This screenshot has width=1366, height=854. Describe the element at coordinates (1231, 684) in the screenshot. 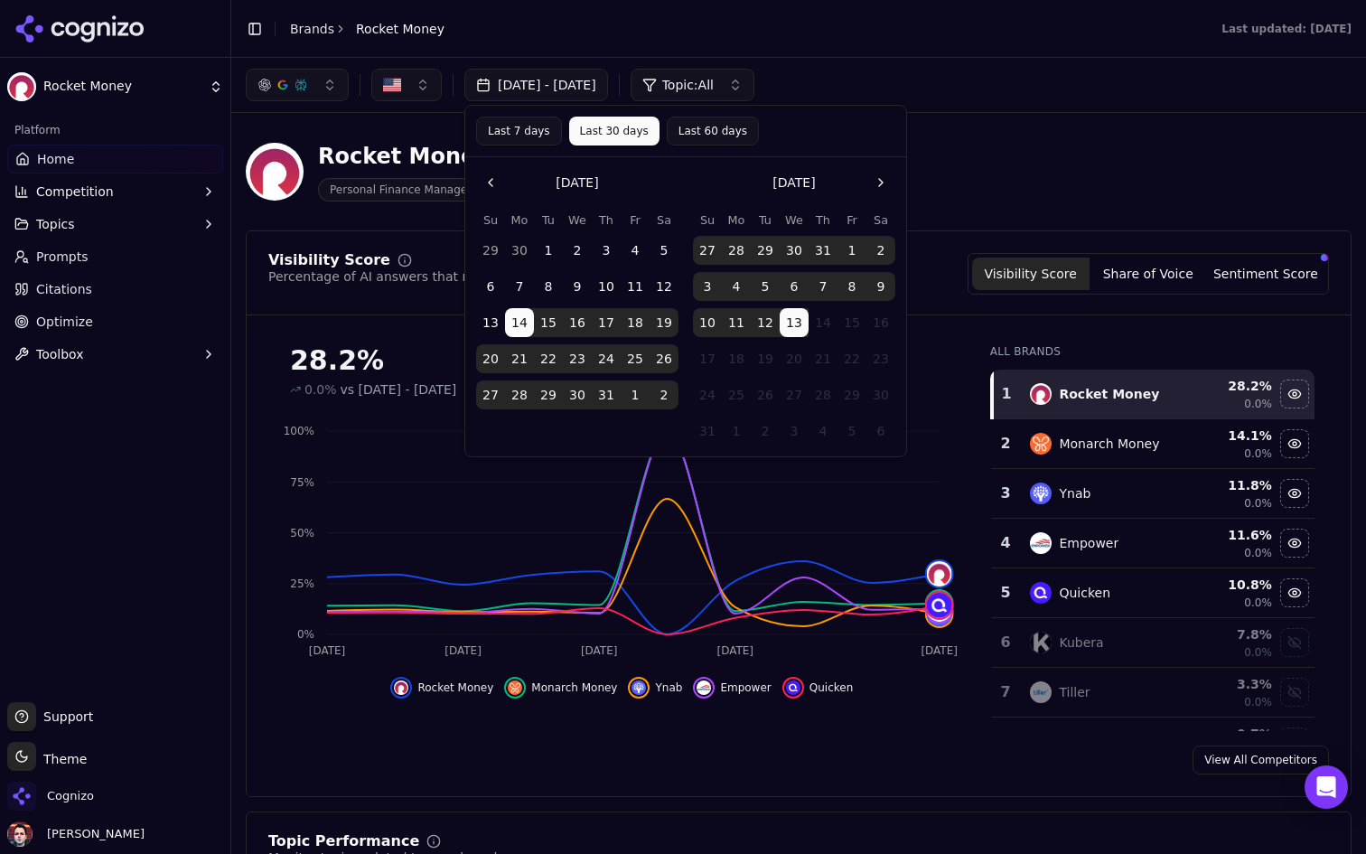

I see `div: 3.3 %` at that location.